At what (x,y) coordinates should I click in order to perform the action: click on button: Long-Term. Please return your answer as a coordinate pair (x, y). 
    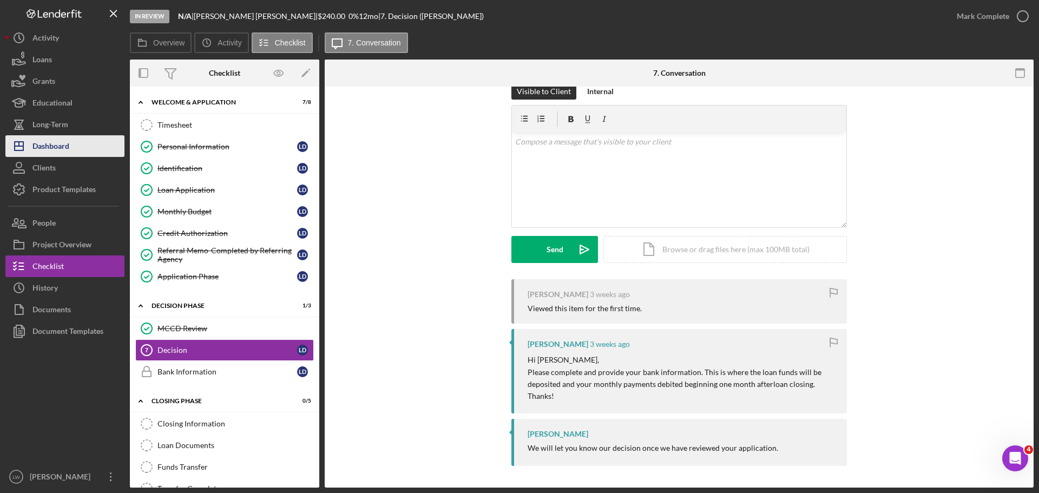
    Looking at the image, I should click on (65, 124).